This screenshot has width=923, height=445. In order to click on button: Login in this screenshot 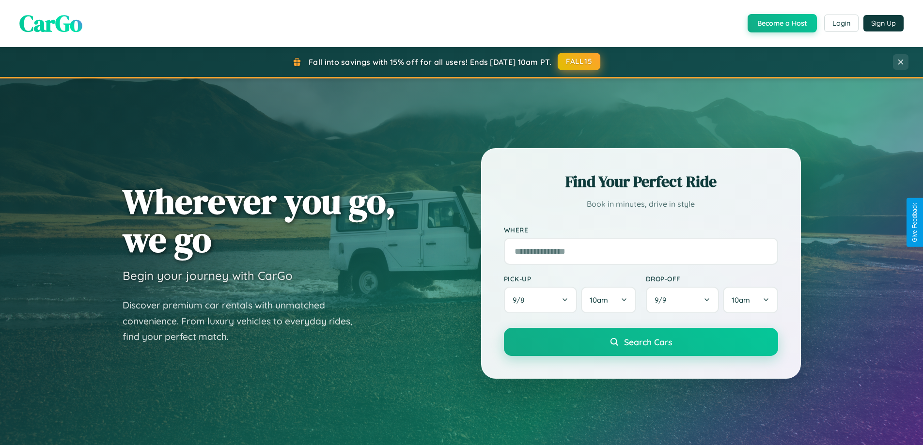, I will do `click(841, 23)`.